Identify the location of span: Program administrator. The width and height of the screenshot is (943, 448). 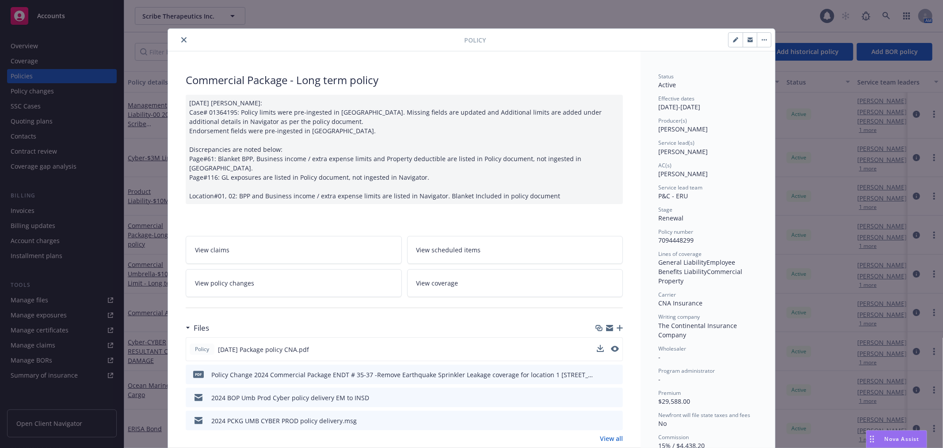
(687, 370).